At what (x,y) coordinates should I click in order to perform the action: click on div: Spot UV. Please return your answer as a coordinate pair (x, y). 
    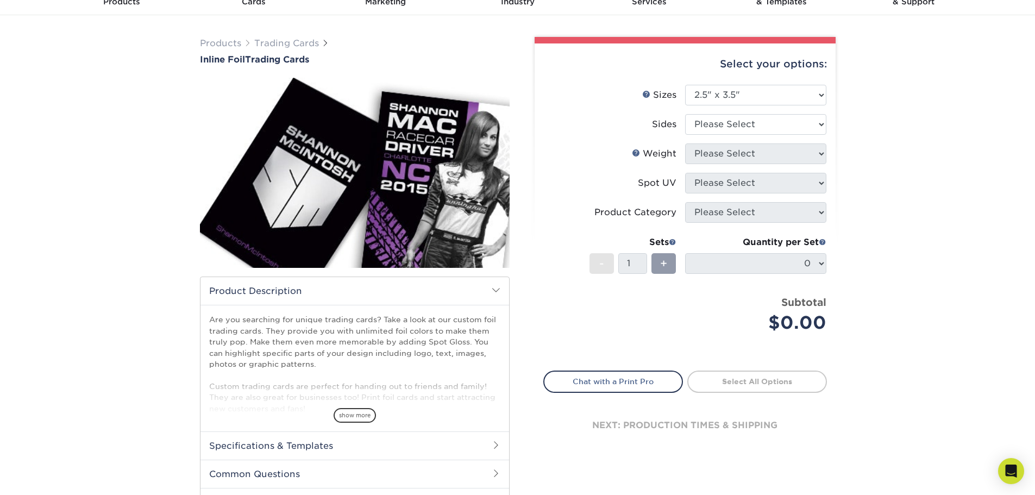
    Looking at the image, I should click on (657, 183).